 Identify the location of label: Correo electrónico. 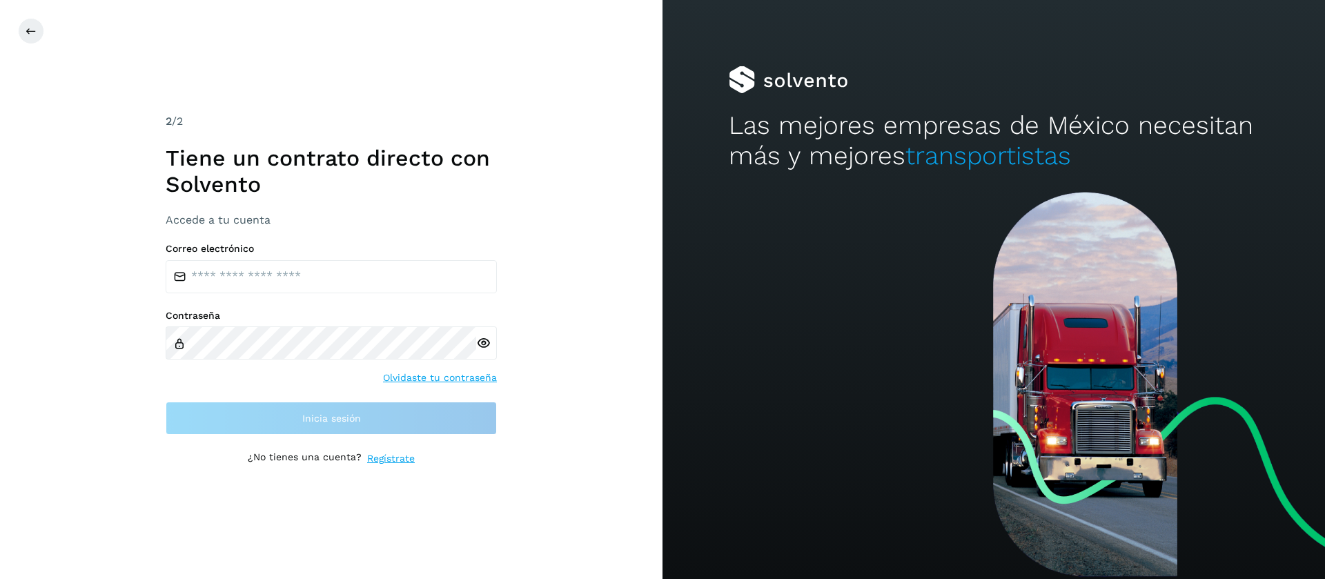
(331, 249).